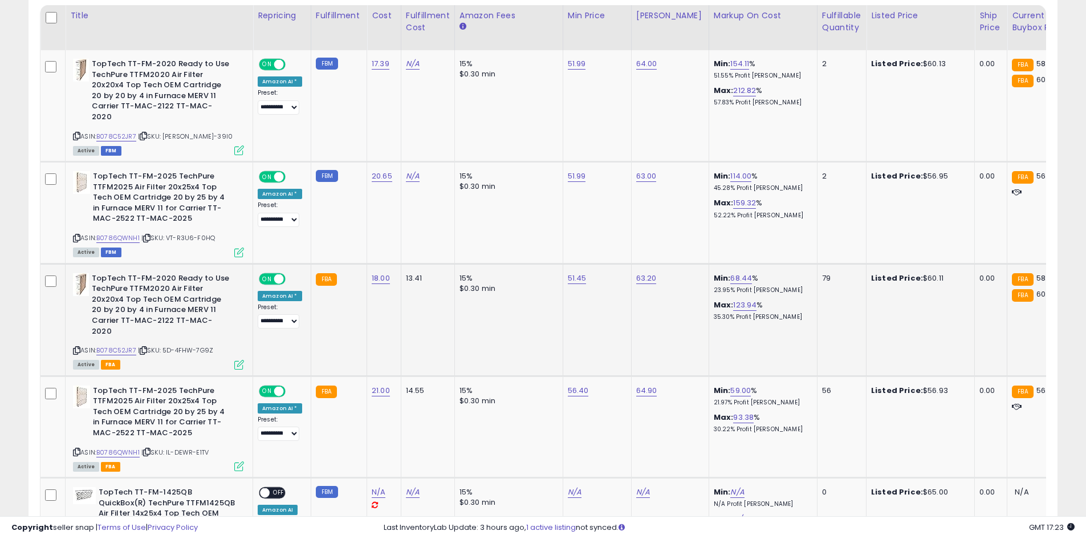 This screenshot has height=539, width=1086. I want to click on strong: Copyright, so click(32, 527).